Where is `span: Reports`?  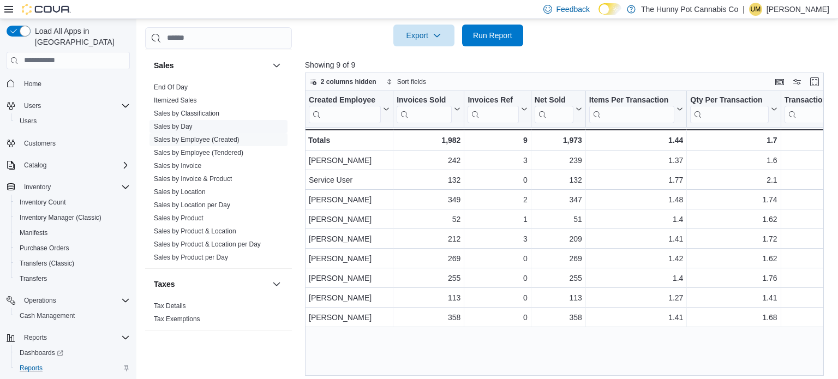
span: Reports is located at coordinates (35, 338).